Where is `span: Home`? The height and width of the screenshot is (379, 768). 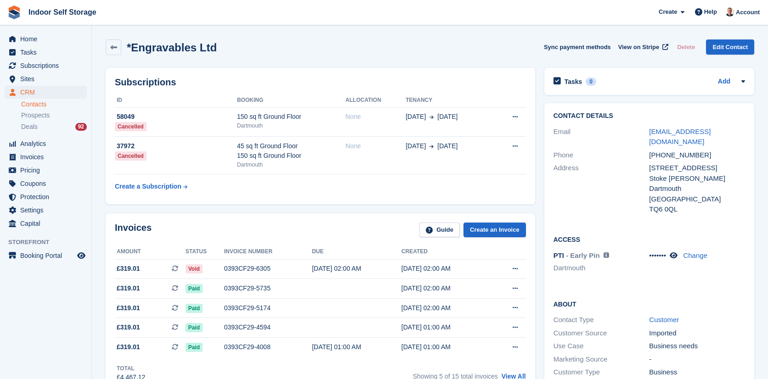
span: Home is located at coordinates (48, 39).